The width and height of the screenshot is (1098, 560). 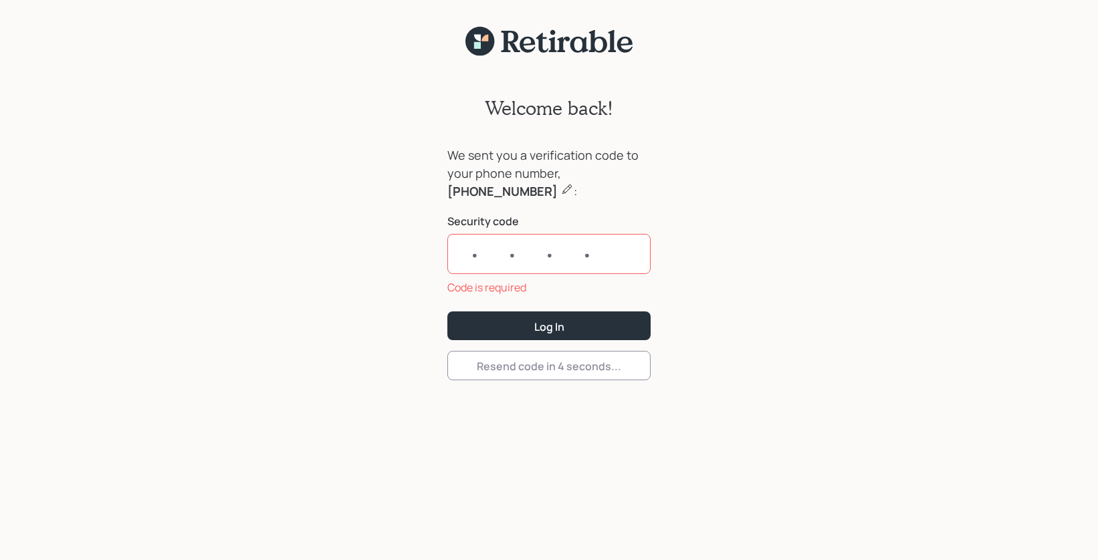 What do you see at coordinates (549, 366) in the screenshot?
I see `div: Resend code in 4 seconds...` at bounding box center [549, 366].